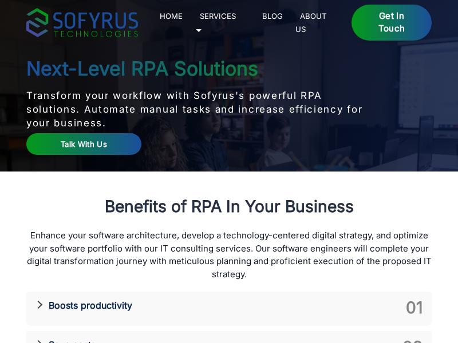 Image resolution: width=458 pixels, height=343 pixels. What do you see at coordinates (90, 308) in the screenshot?
I see `h3: Boosts productivity` at bounding box center [90, 308].